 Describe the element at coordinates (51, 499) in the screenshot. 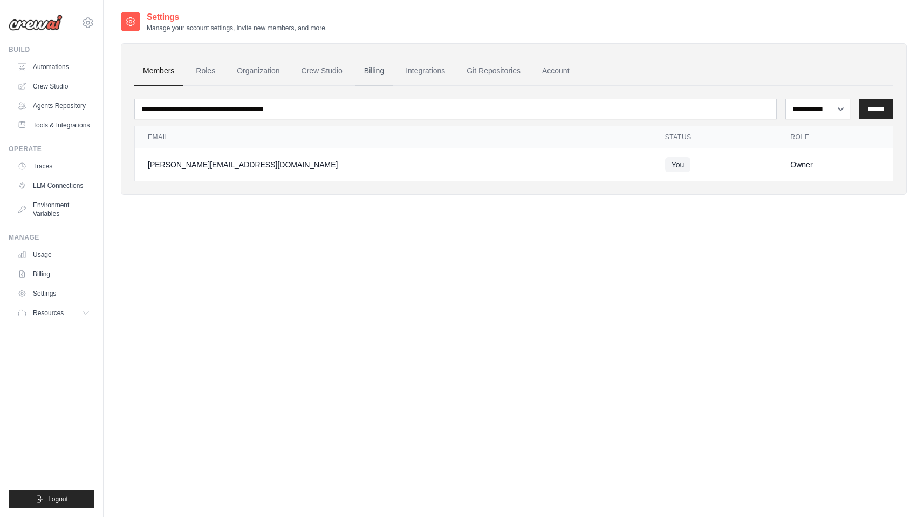

I see `button: Logout` at that location.